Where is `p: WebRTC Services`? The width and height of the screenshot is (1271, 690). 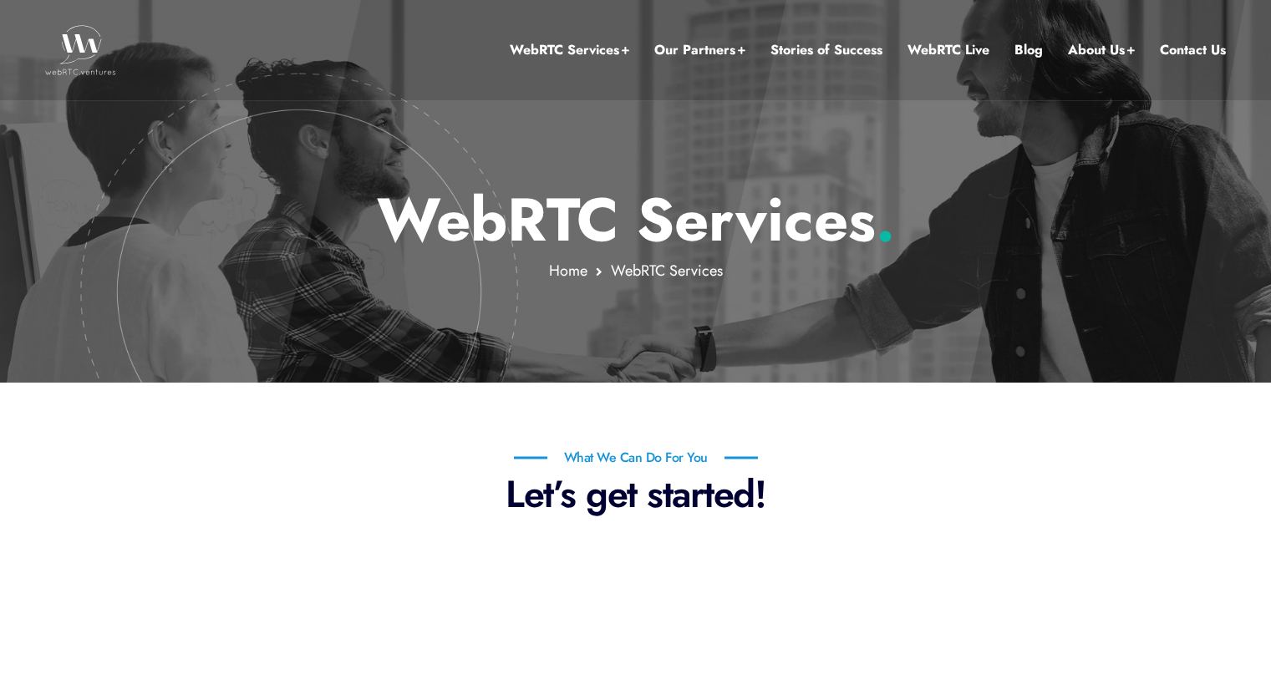
p: WebRTC Services is located at coordinates (635, 220).